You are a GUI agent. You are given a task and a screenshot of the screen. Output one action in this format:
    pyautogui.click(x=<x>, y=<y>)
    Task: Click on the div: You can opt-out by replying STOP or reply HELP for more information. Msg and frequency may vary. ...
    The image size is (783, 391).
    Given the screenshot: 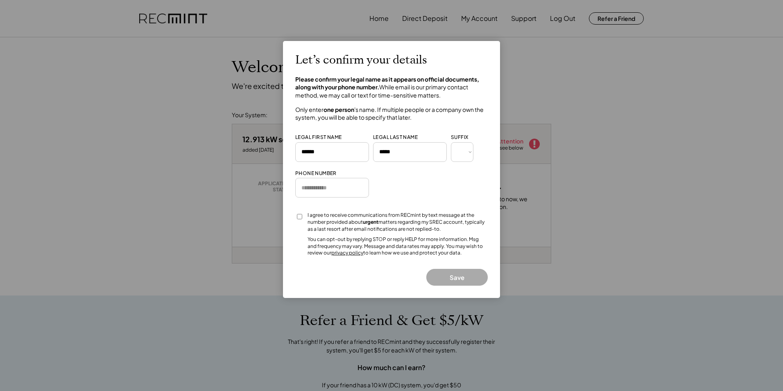 What is the action you would take?
    pyautogui.click(x=398, y=246)
    